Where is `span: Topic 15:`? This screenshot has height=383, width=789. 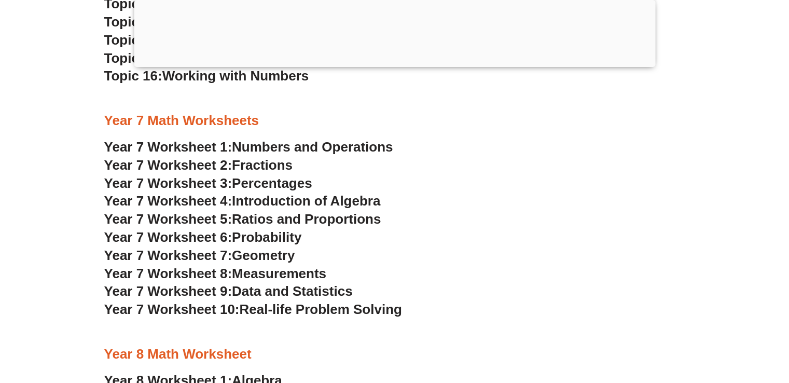
span: Topic 15: is located at coordinates (133, 58).